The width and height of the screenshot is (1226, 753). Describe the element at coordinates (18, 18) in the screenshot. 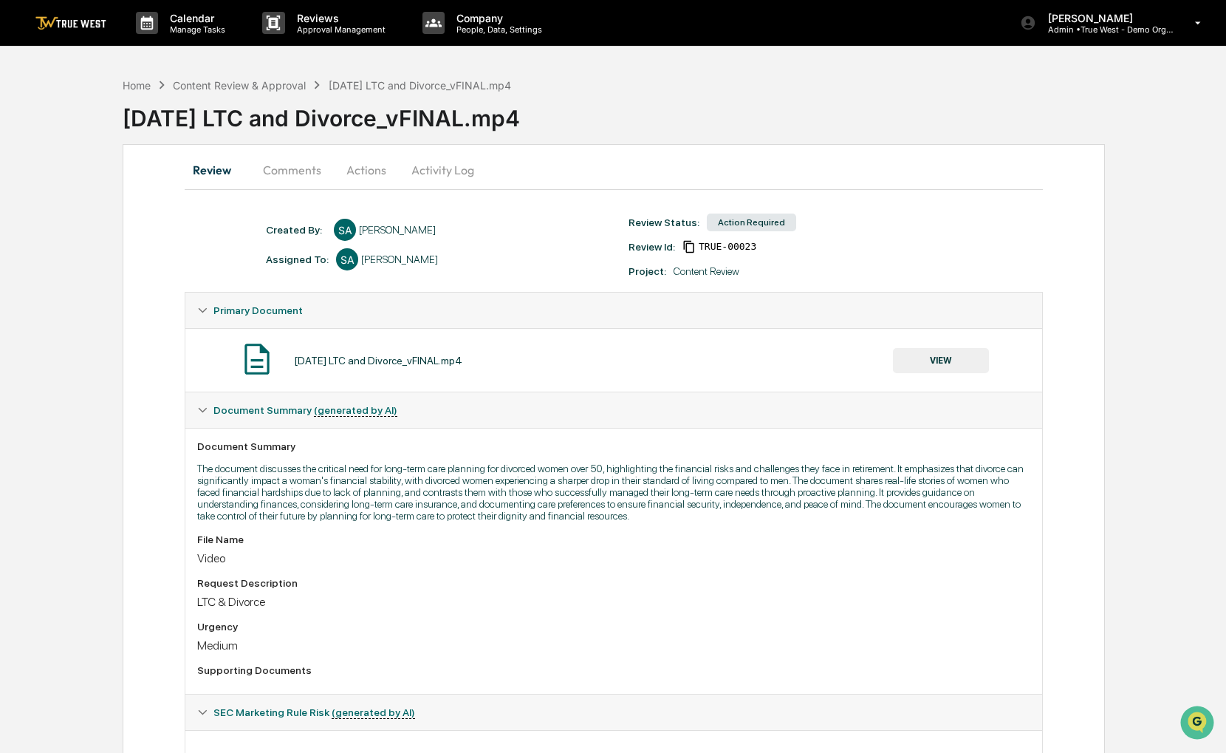

I see `button: Open customer support` at that location.